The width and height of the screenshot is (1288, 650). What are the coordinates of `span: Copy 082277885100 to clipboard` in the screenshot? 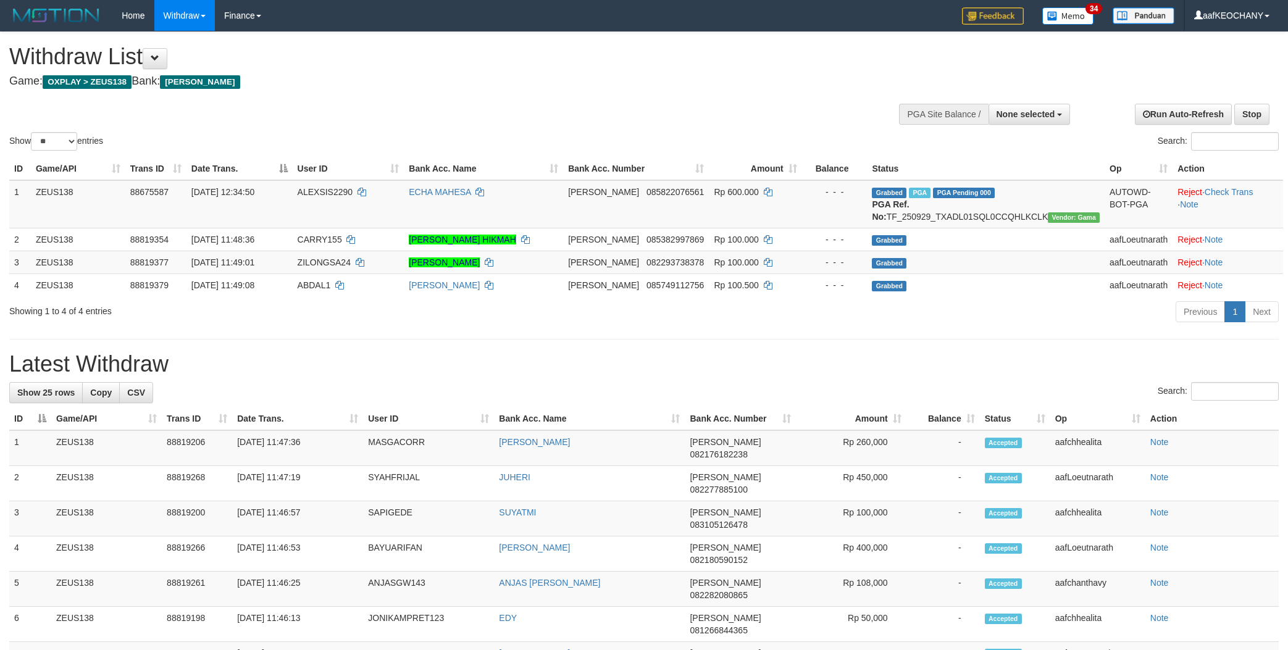 It's located at (718, 490).